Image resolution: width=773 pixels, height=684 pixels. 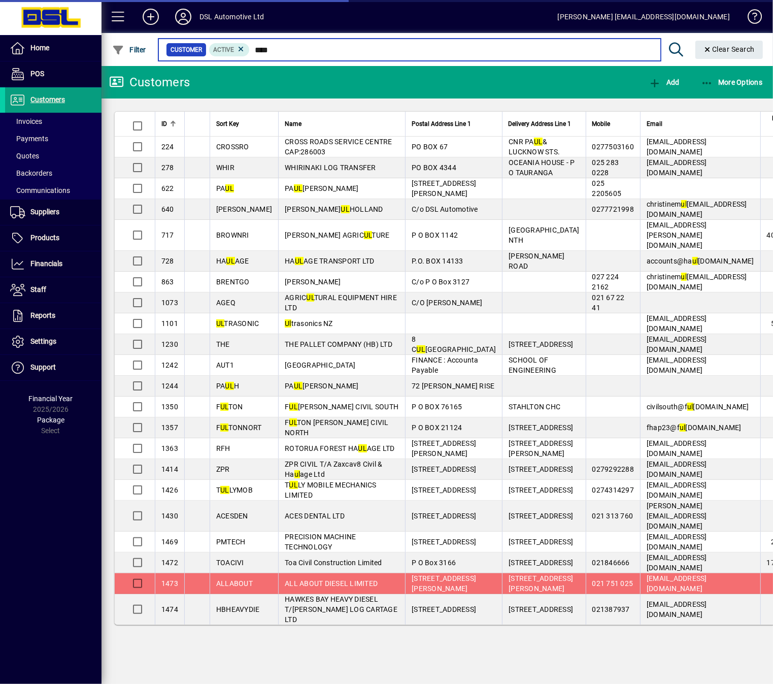 I want to click on span: Staff, so click(x=38, y=289).